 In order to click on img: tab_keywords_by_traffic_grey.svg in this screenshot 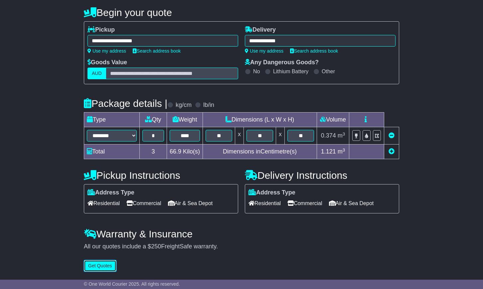, I will do `click(69, 41)`.